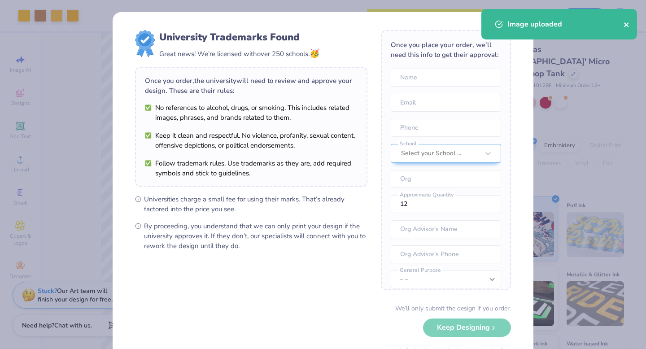 The height and width of the screenshot is (349, 646). What do you see at coordinates (446, 229) in the screenshot?
I see `input: Org Advisor's Name` at bounding box center [446, 229].